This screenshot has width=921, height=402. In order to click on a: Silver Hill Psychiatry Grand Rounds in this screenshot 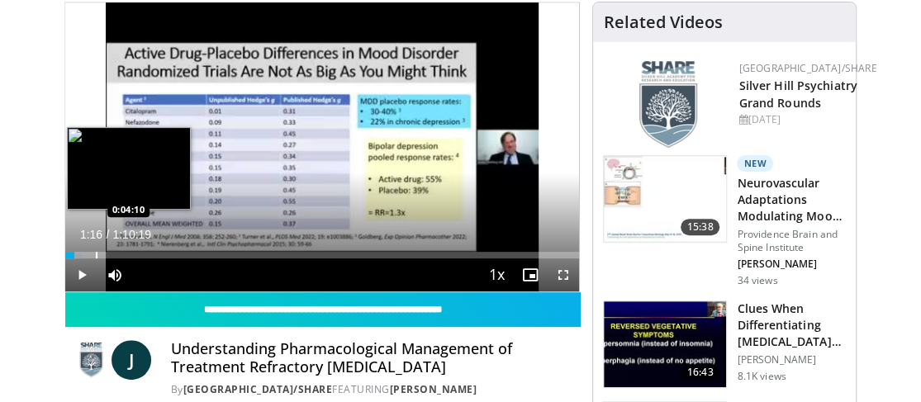, I will do `click(797, 94)`.